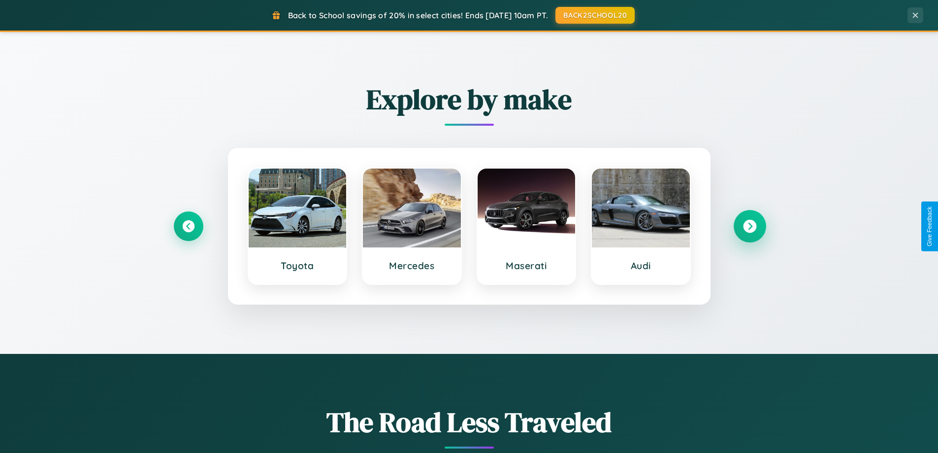 This screenshot has height=453, width=938. What do you see at coordinates (595, 15) in the screenshot?
I see `button: BACK2SCHOOL20` at bounding box center [595, 15].